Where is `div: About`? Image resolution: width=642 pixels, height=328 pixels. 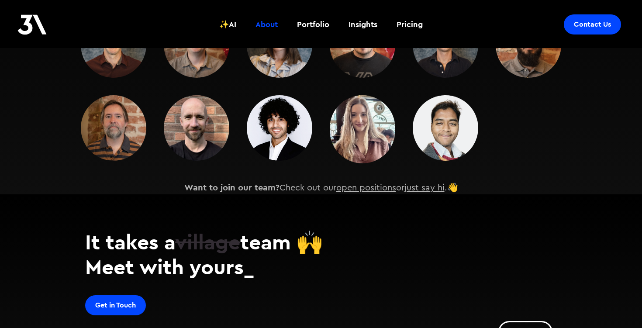 div: About is located at coordinates (266, 24).